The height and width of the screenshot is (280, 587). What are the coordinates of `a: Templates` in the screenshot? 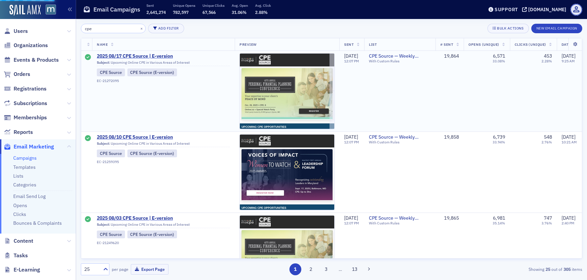 It's located at (24, 167).